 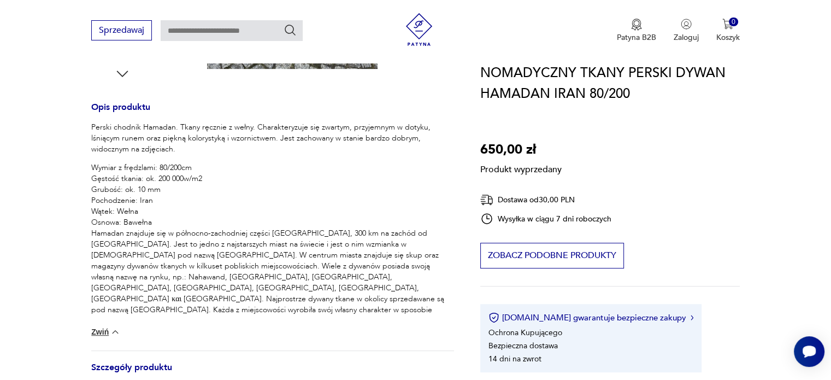 What do you see at coordinates (546, 218) in the screenshot?
I see `div: Wysyłka w ciągu 7 dni roboczych` at bounding box center [546, 218].